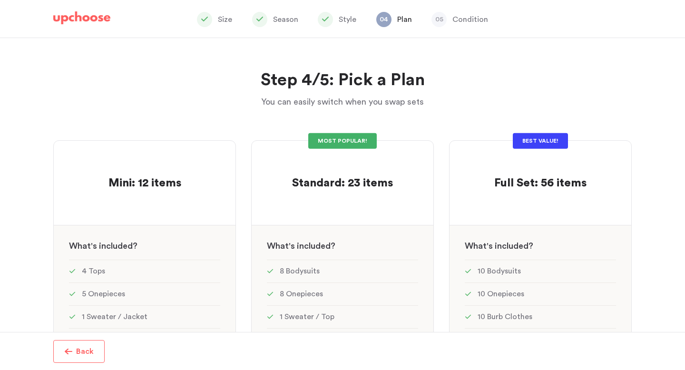 The image size is (685, 370). Describe the element at coordinates (343, 317) in the screenshot. I see `li: 1 Sweater / Top` at that location.